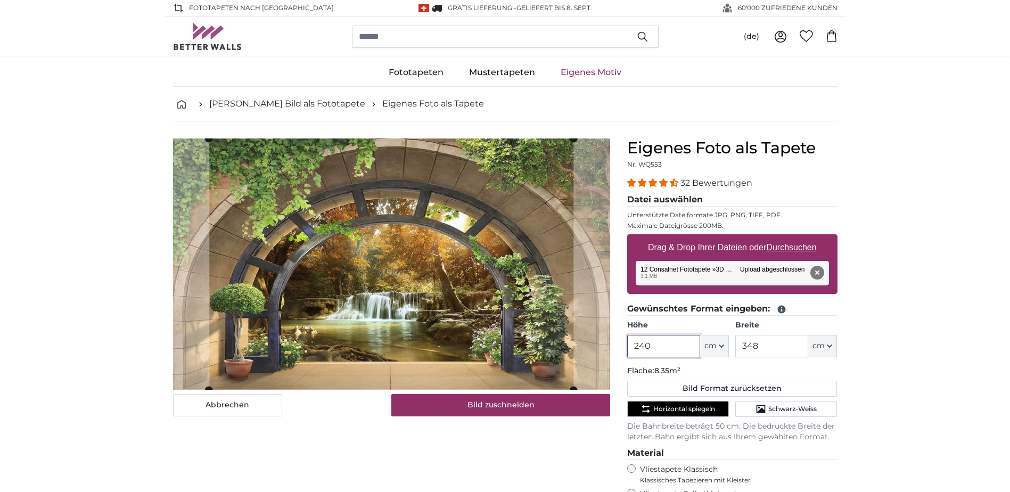 This screenshot has width=1010, height=492. What do you see at coordinates (792, 409) in the screenshot?
I see `span: Schwarz-Weiss` at bounding box center [792, 409].